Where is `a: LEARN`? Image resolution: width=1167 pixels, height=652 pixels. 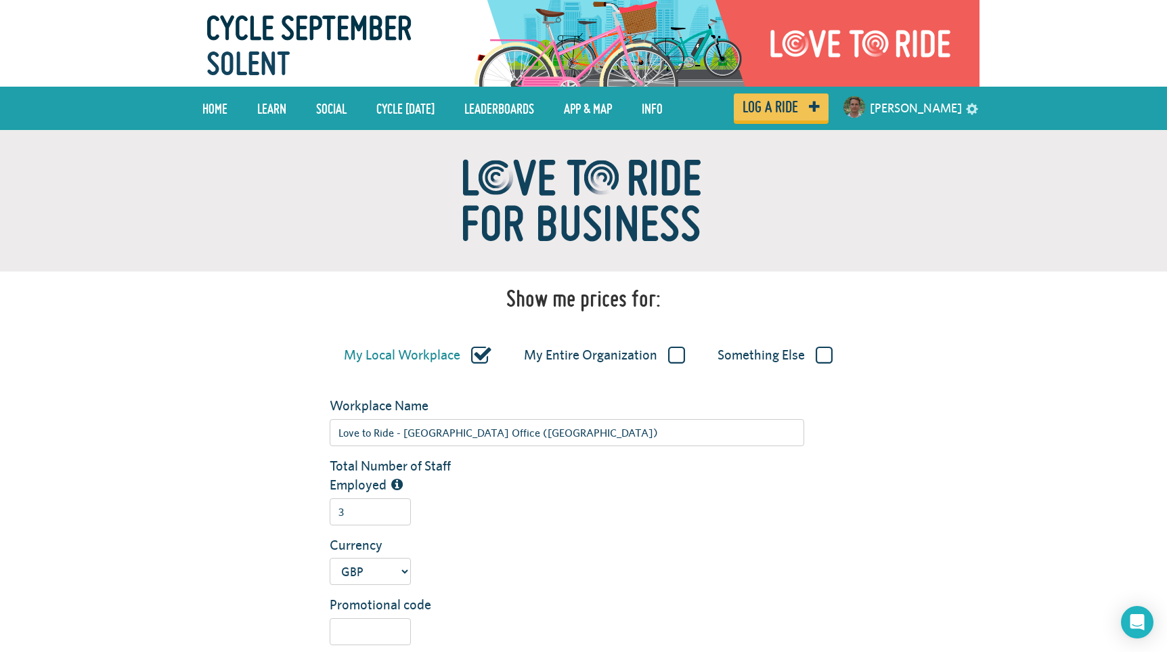
a: LEARN is located at coordinates (271, 108).